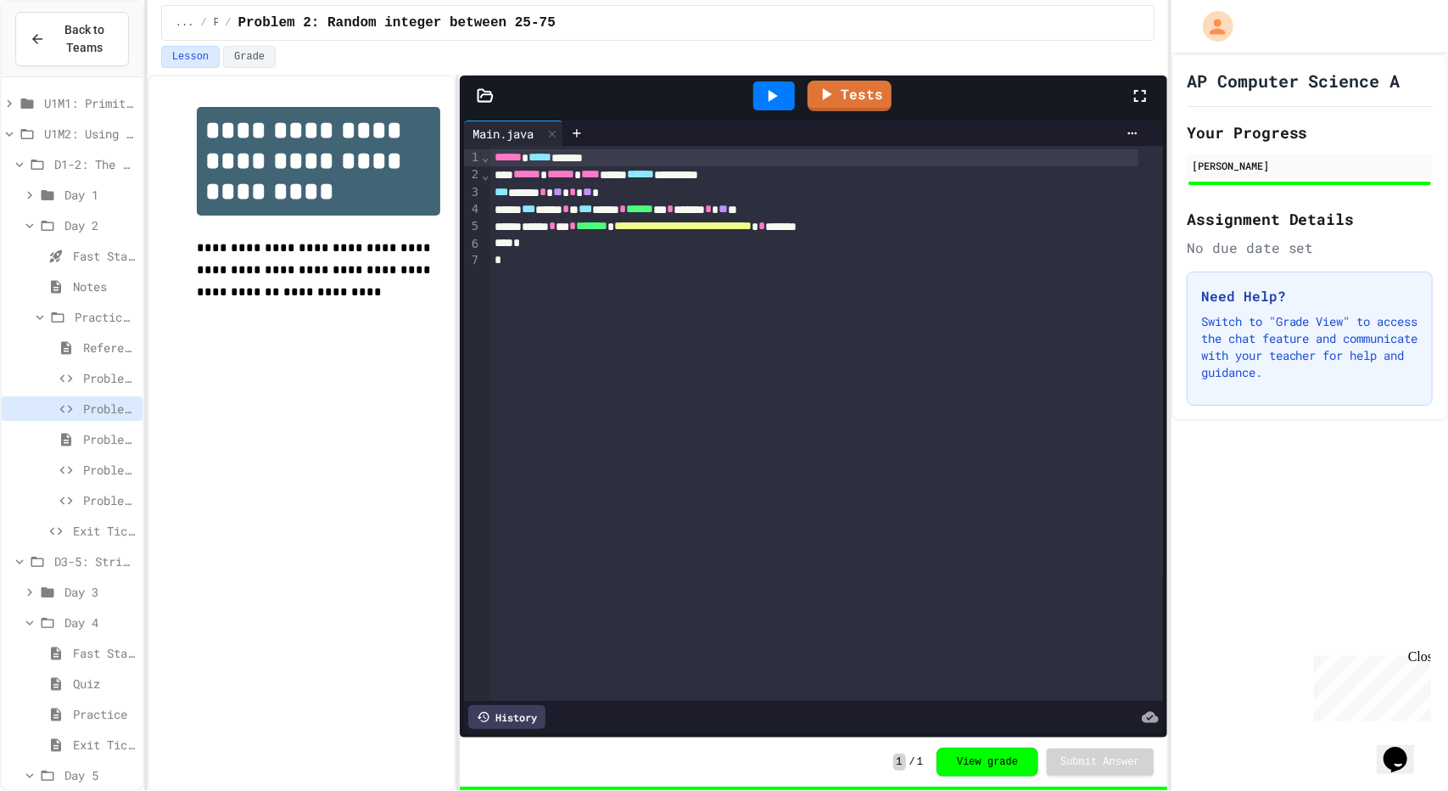 The height and width of the screenshot is (791, 1448). Describe the element at coordinates (473, 227) in the screenshot. I see `div: 5` at that location.